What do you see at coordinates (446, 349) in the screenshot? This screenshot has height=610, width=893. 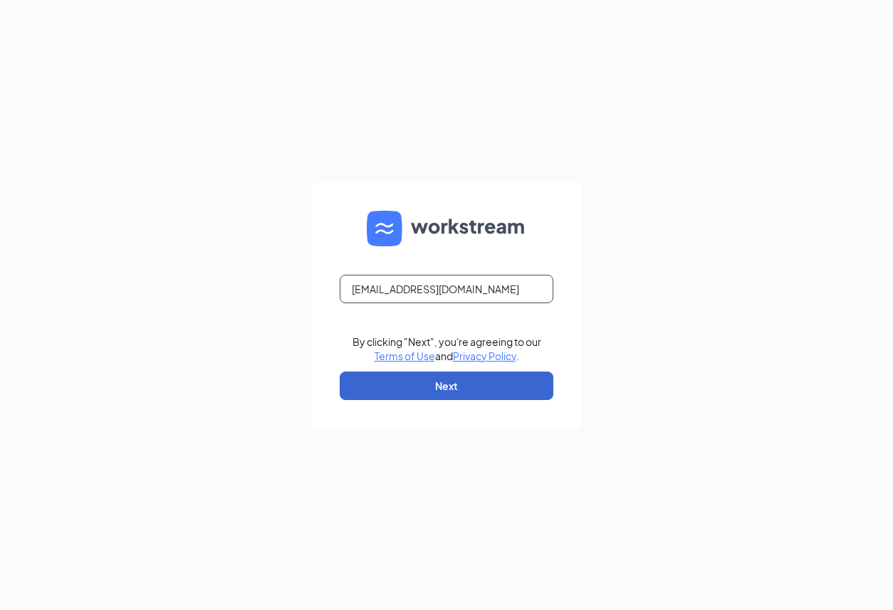 I see `div: By clicking "Next", you're agreeing to our and .` at bounding box center [446, 349].